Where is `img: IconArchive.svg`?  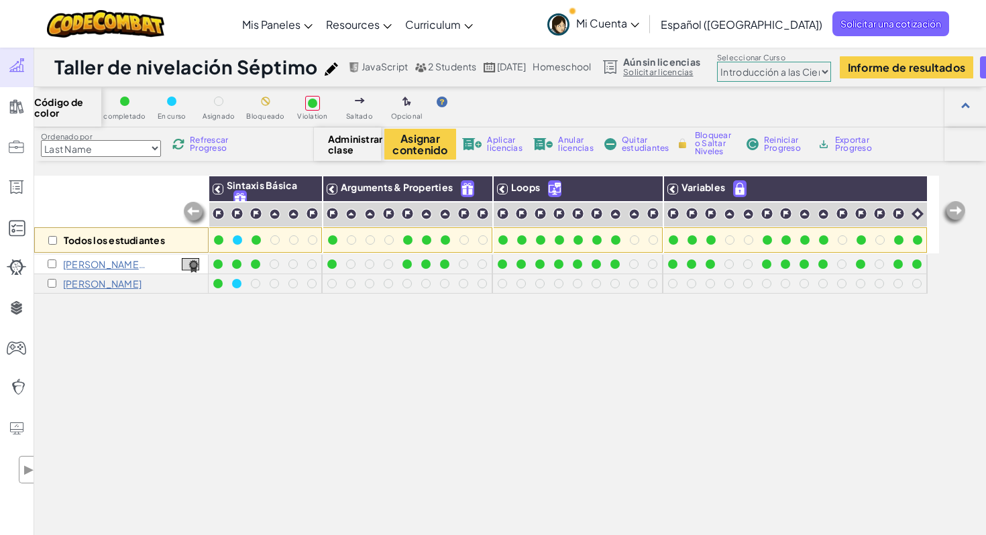
img: IconArchive.svg is located at coordinates (824, 144).